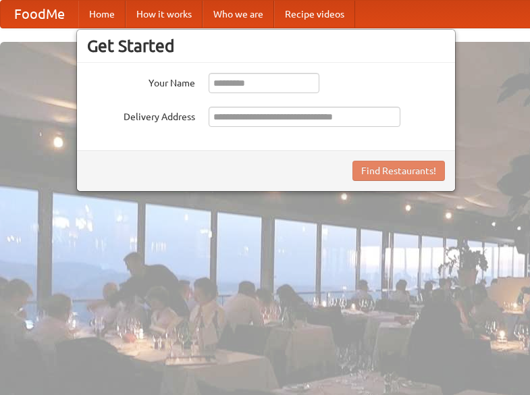 This screenshot has width=530, height=395. I want to click on h3: Get Started, so click(266, 46).